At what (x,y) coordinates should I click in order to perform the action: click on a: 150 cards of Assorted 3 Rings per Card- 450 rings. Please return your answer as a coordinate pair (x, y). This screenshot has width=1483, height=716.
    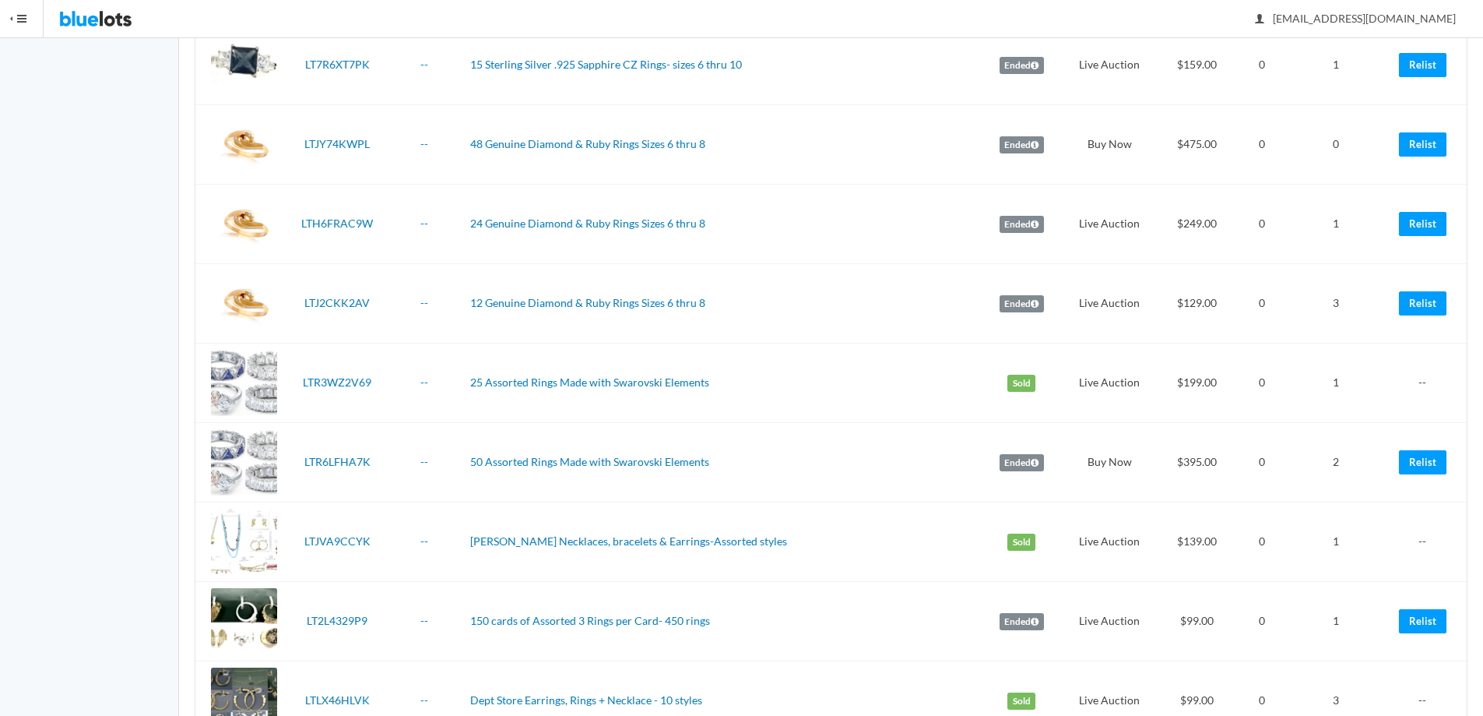
    Looking at the image, I should click on (590, 620).